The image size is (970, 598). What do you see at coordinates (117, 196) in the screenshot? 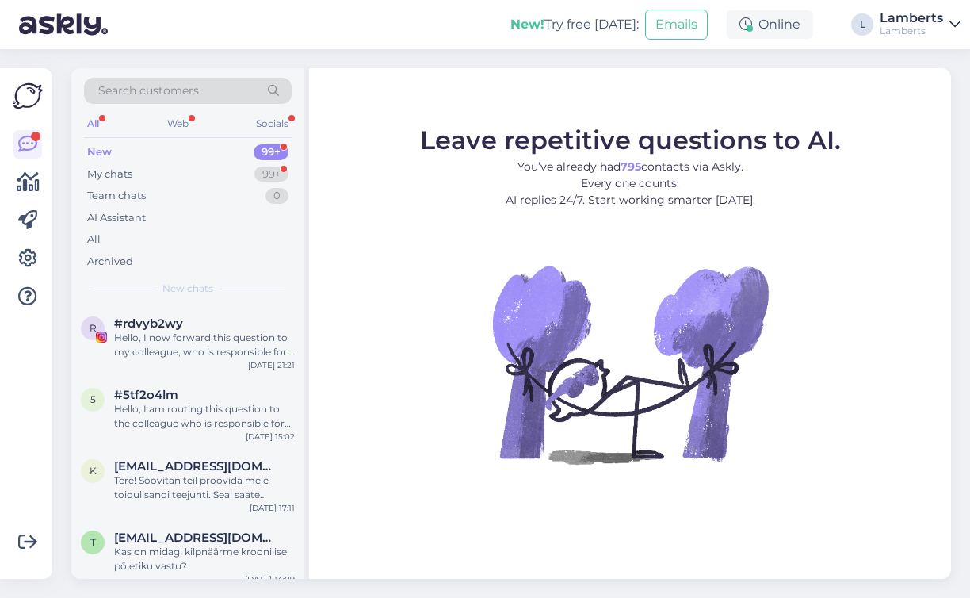
I see `div: Team chats` at bounding box center [117, 196].